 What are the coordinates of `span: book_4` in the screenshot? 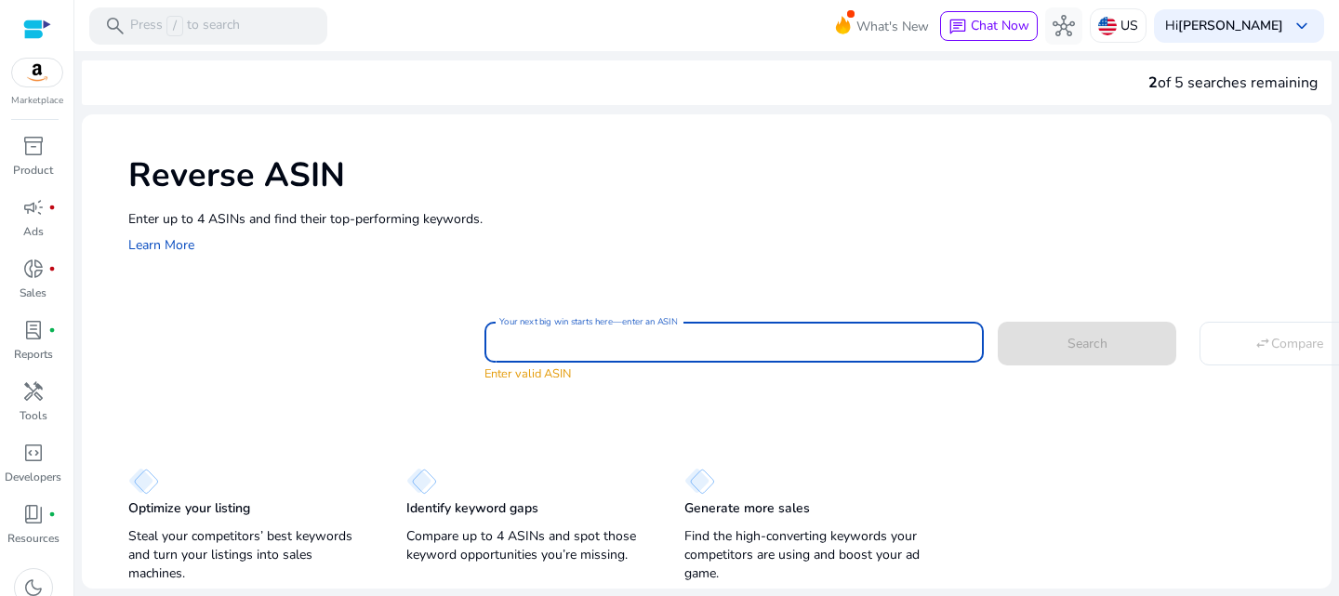 It's located at (33, 514).